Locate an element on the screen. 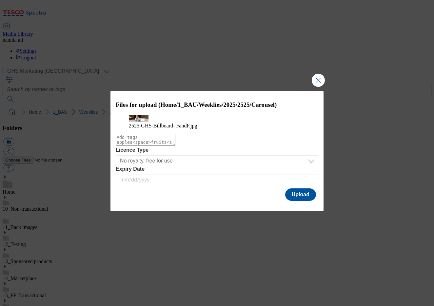 The width and height of the screenshot is (434, 306). button: Upload is located at coordinates (301, 195).